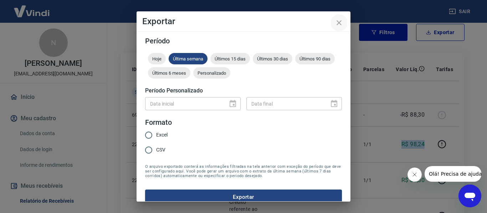 Image resolution: width=487 pixels, height=213 pixels. I want to click on div: Últimos 90 dias, so click(315, 59).